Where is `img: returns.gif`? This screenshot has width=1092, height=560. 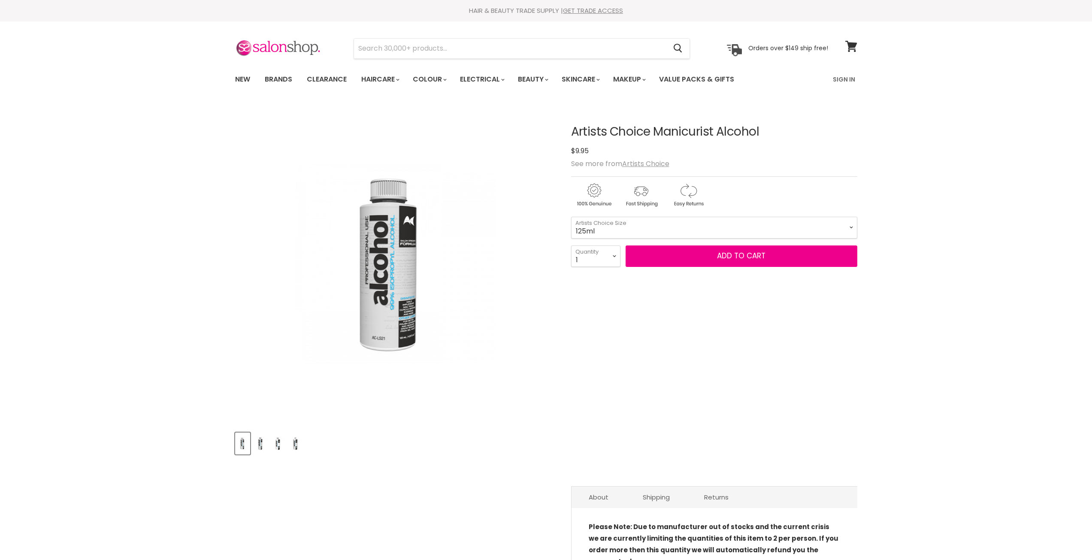
img: returns.gif is located at coordinates (688, 195).